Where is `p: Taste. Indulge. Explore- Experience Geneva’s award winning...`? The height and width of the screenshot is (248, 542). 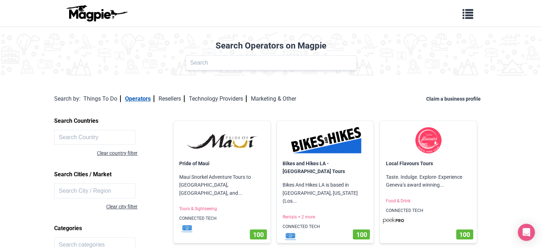
p: Taste. Indulge. Explore- Experience Geneva’s award winning... is located at coordinates (429, 181).